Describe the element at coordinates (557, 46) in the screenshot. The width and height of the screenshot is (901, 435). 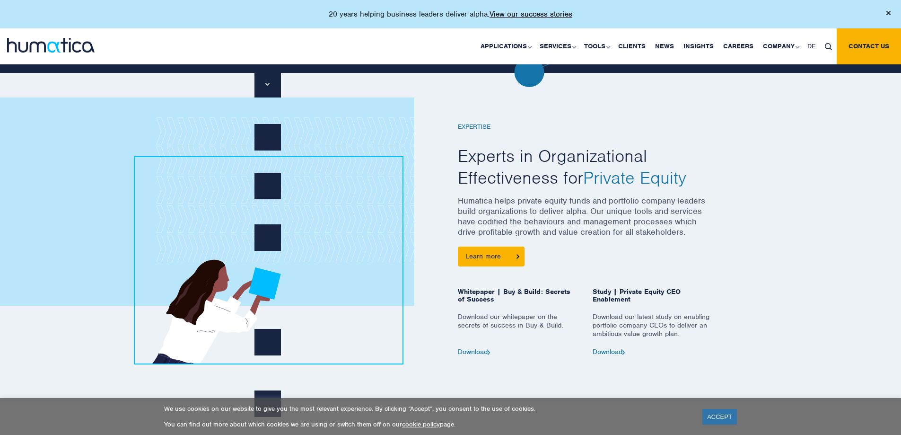
I see `a: Services` at that location.